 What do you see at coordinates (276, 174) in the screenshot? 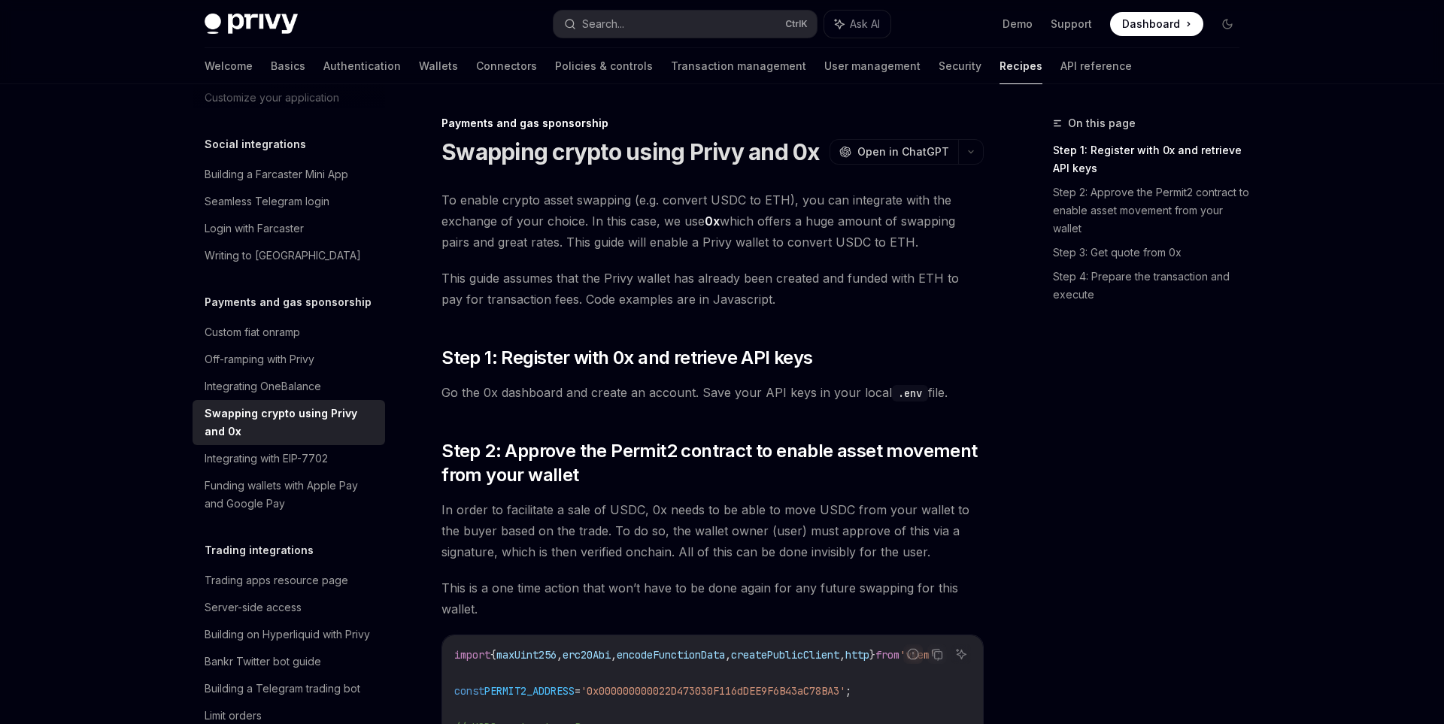
I see `div: Building a Farcaster Mini App` at bounding box center [276, 174].